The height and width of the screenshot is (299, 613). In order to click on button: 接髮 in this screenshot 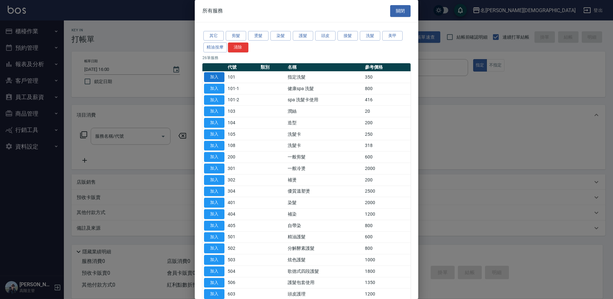, I will do `click(348, 36)`.